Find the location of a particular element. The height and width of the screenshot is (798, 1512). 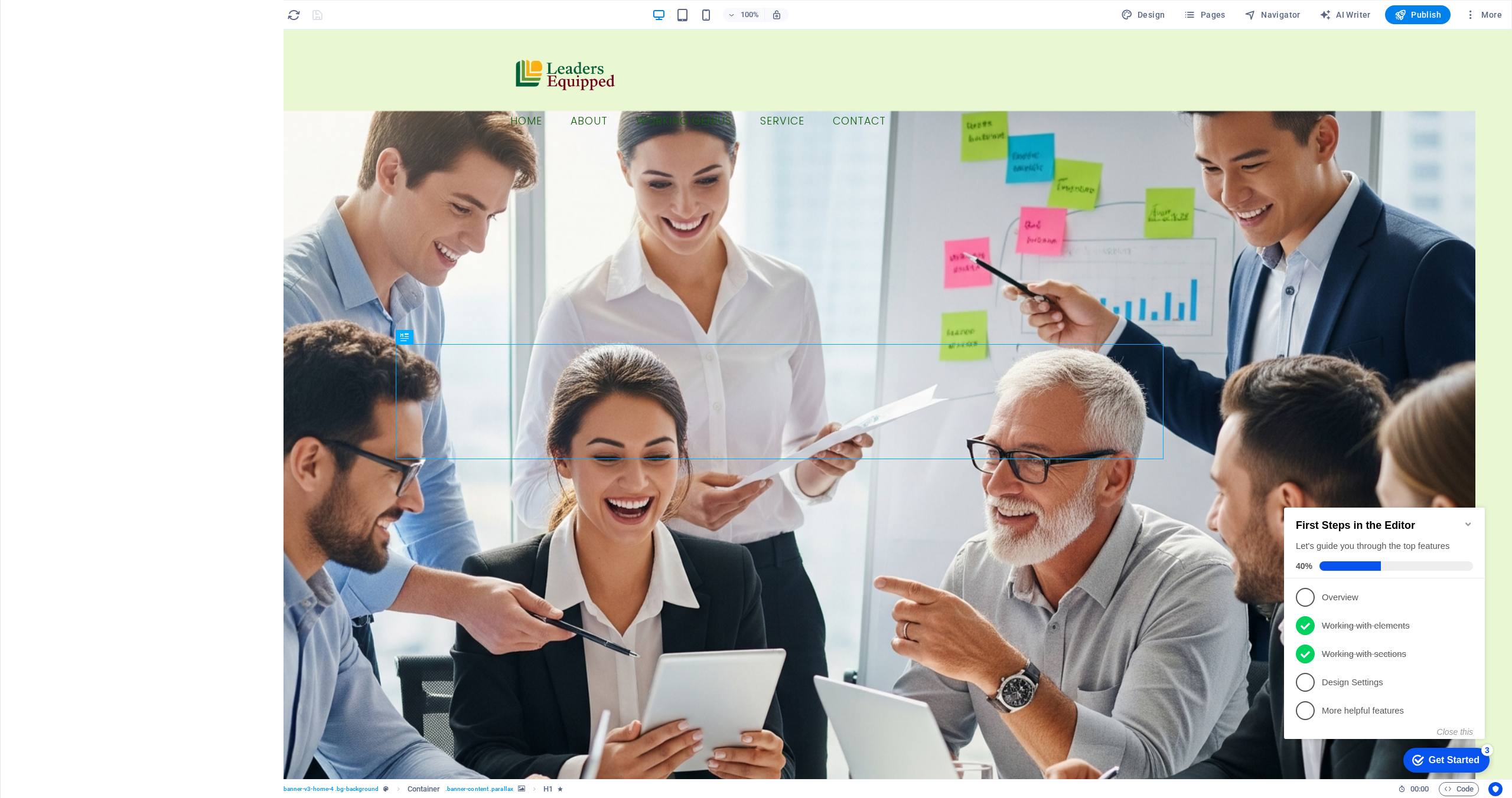

button: Close this is located at coordinates (175, 242).